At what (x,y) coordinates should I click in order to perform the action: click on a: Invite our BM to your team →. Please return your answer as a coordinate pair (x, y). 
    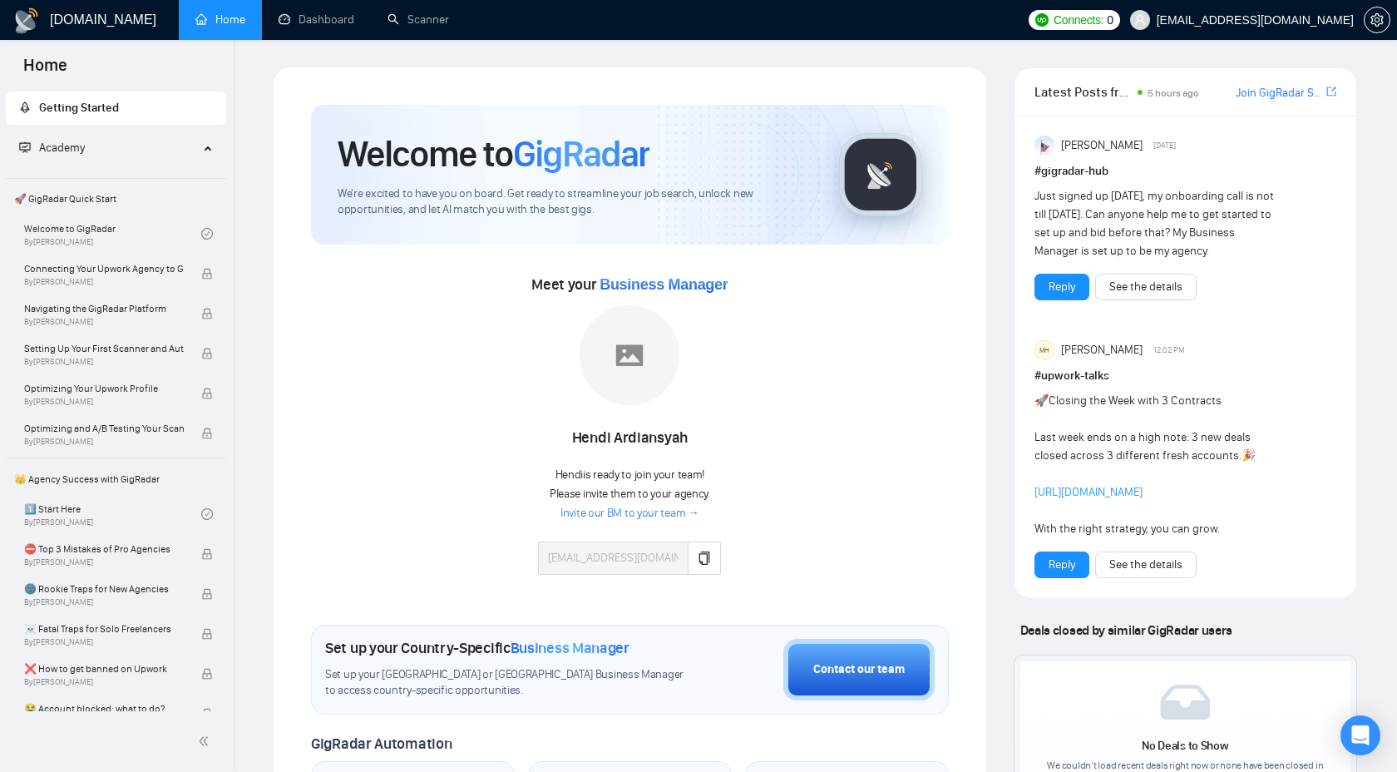
    Looking at the image, I should click on (629, 513).